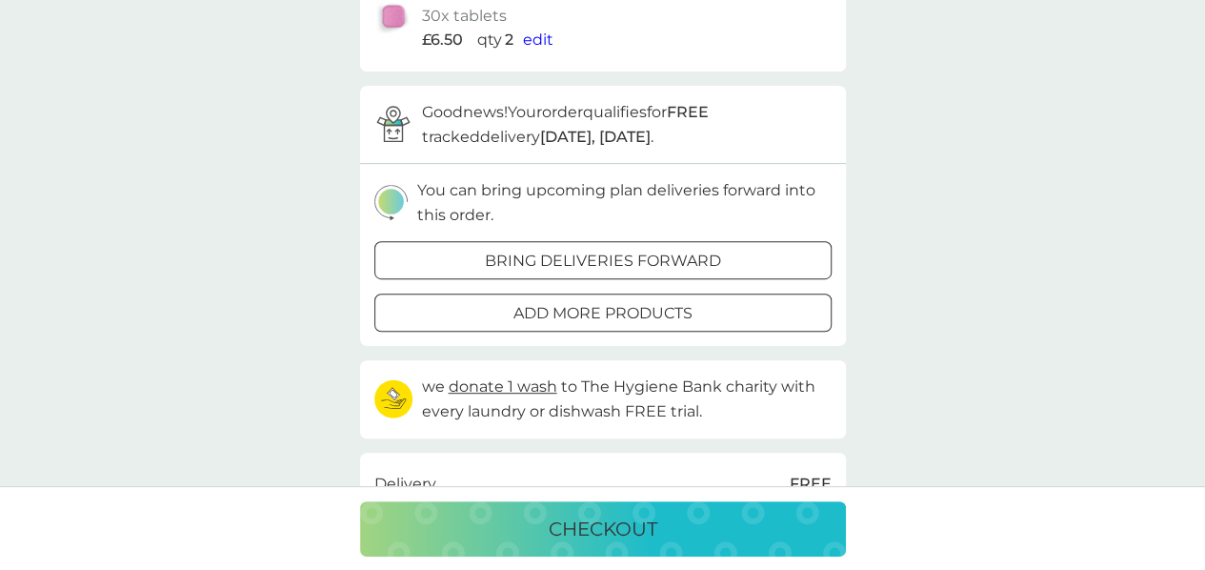  I want to click on button: checkout, so click(603, 529).